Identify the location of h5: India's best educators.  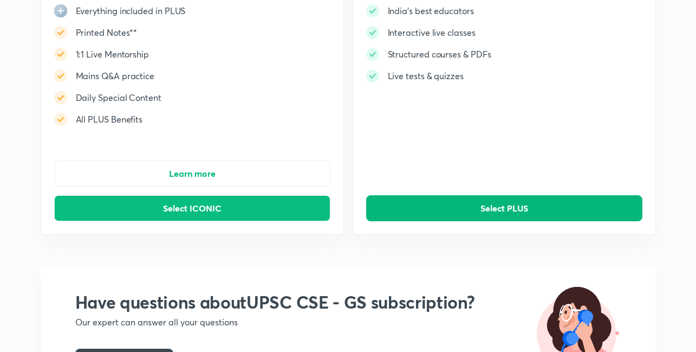
(431, 11).